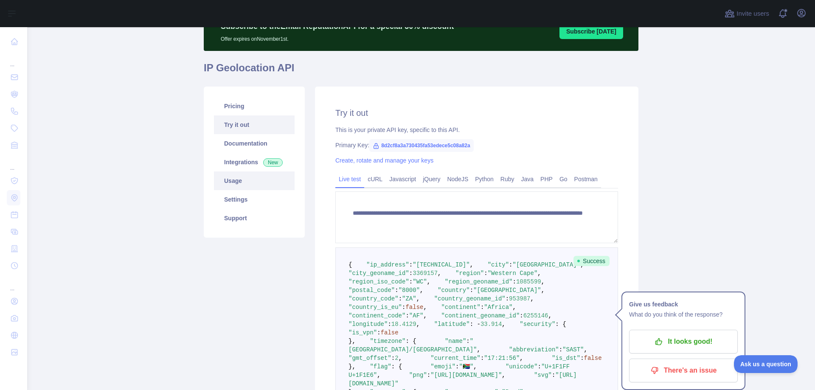  Describe the element at coordinates (458, 179) in the screenshot. I see `a: NodeJS` at that location.